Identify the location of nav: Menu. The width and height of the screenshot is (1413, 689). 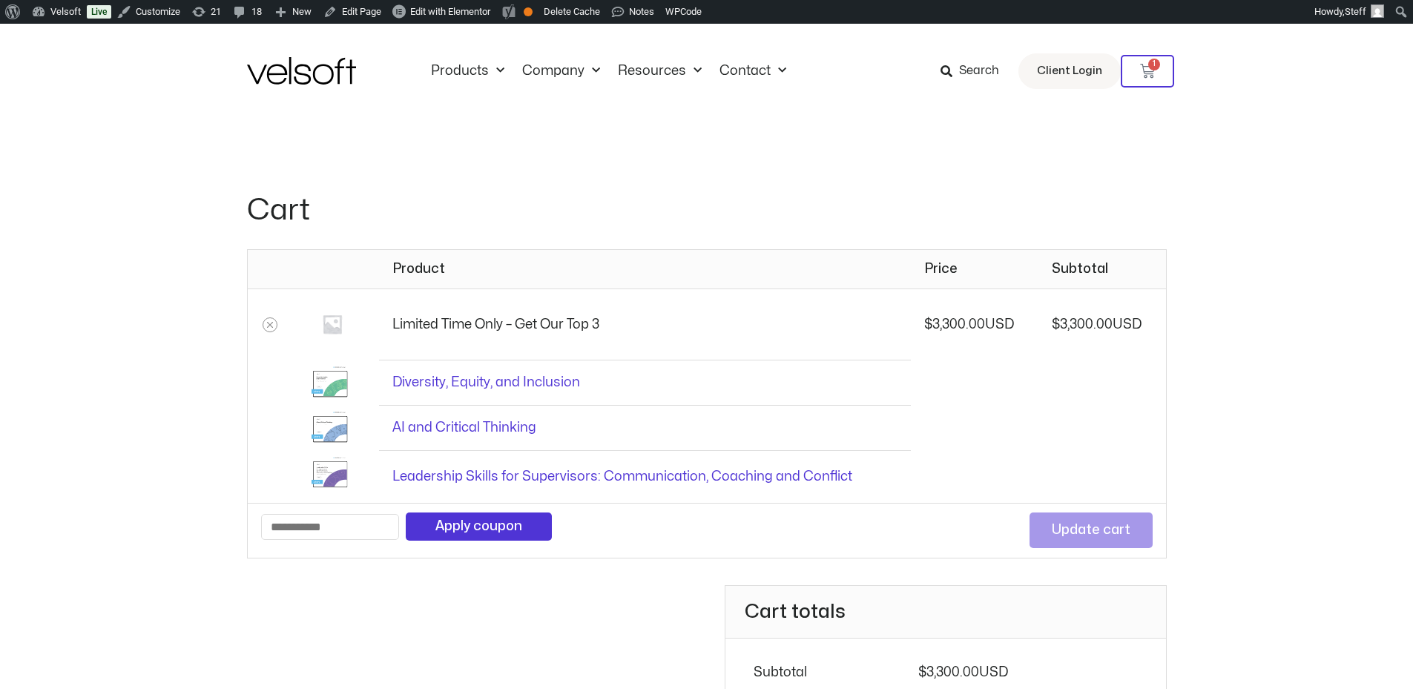
(608, 71).